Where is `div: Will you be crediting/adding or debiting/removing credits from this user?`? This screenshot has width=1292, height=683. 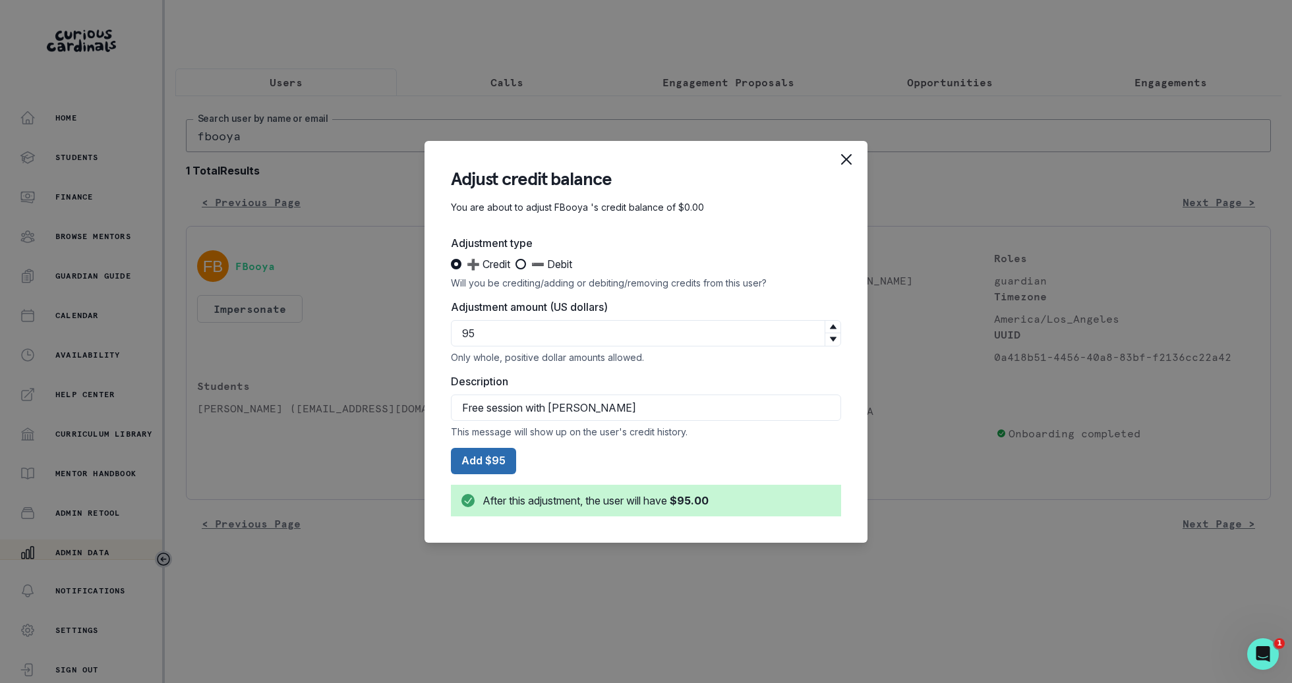 div: Will you be crediting/adding or debiting/removing credits from this user? is located at coordinates (646, 283).